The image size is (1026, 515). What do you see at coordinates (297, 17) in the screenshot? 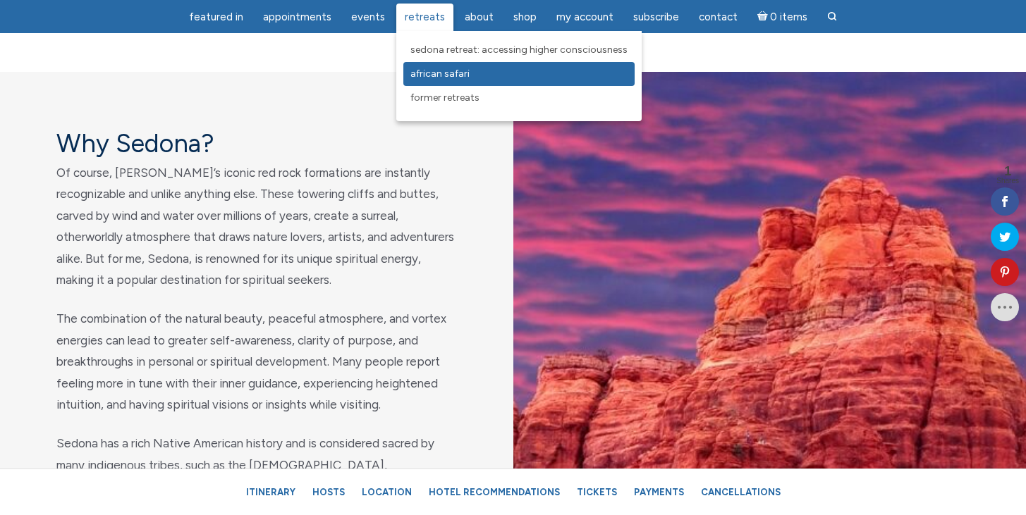
I see `a: Appointments` at bounding box center [297, 17].